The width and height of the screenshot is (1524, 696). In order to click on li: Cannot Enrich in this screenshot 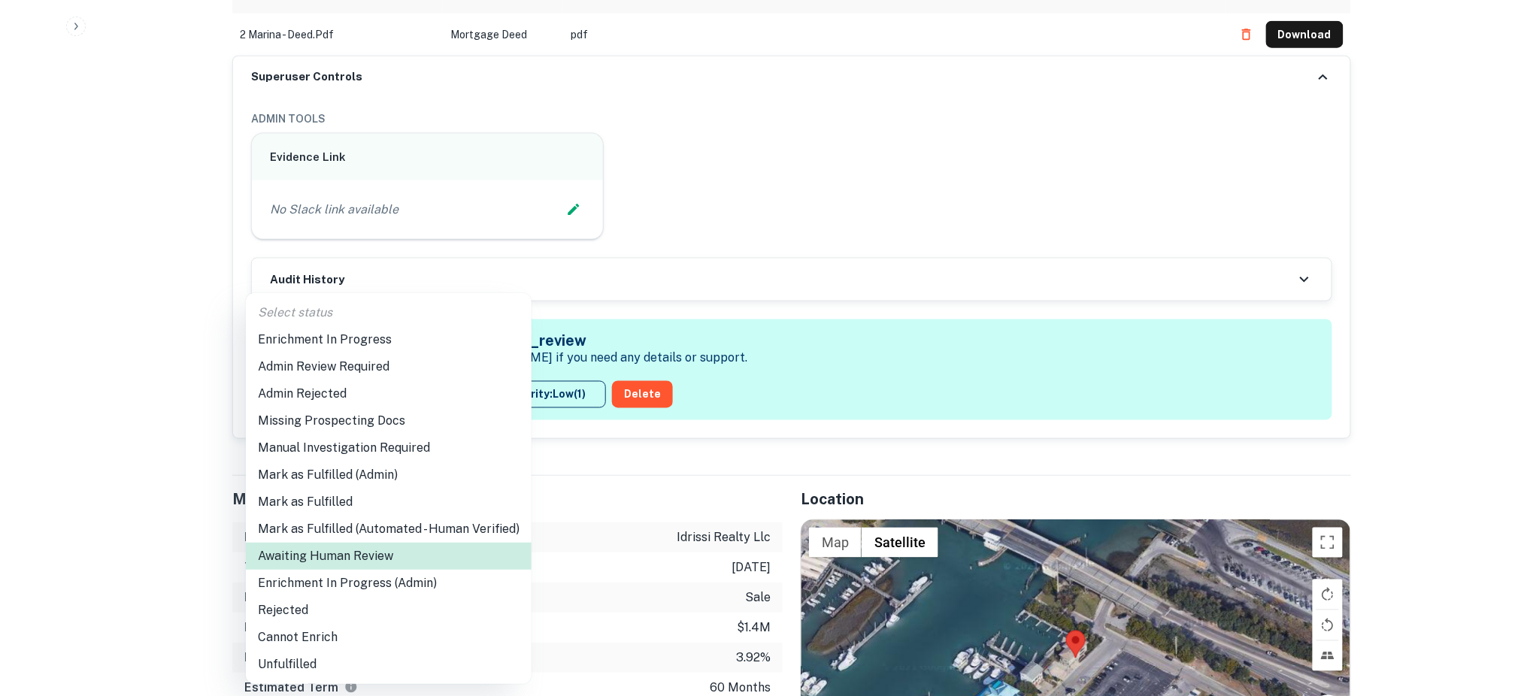, I will do `click(389, 637)`.